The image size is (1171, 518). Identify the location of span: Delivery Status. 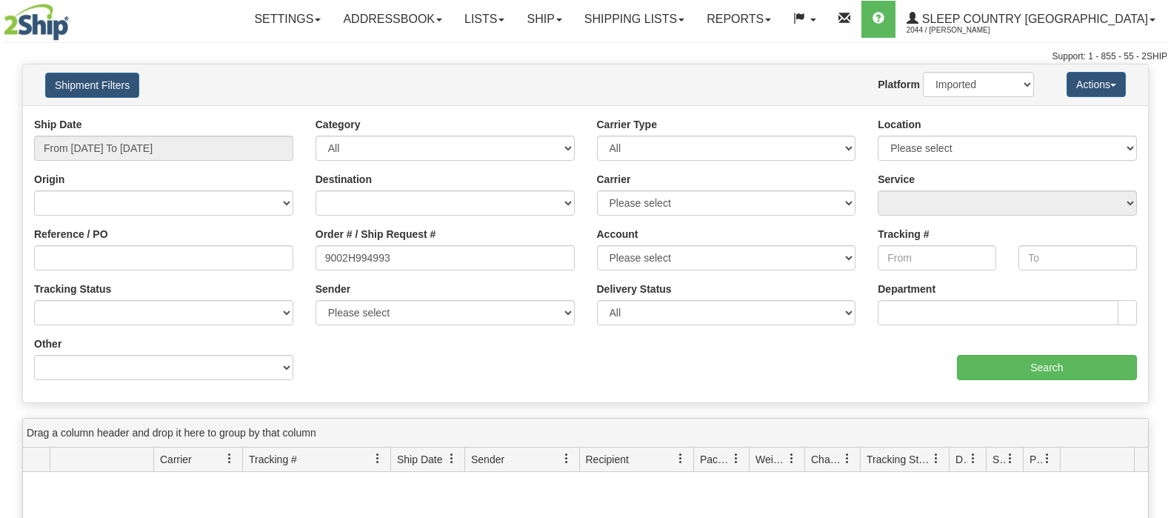
(961, 459).